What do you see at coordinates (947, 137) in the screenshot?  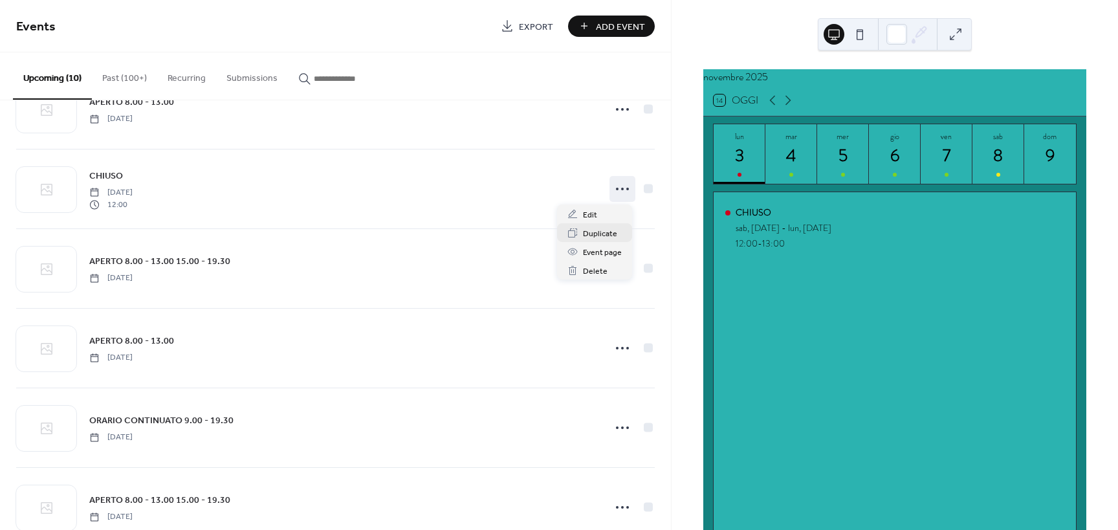 I see `div: ven` at bounding box center [947, 137].